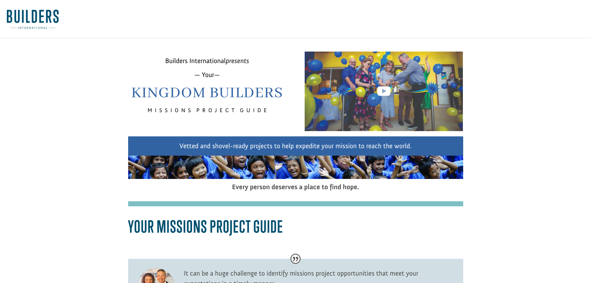 This screenshot has height=283, width=591. Describe the element at coordinates (296, 146) in the screenshot. I see `span: Vetted and shovel-ready projects to help expedite your mission to reach the world.` at that location.